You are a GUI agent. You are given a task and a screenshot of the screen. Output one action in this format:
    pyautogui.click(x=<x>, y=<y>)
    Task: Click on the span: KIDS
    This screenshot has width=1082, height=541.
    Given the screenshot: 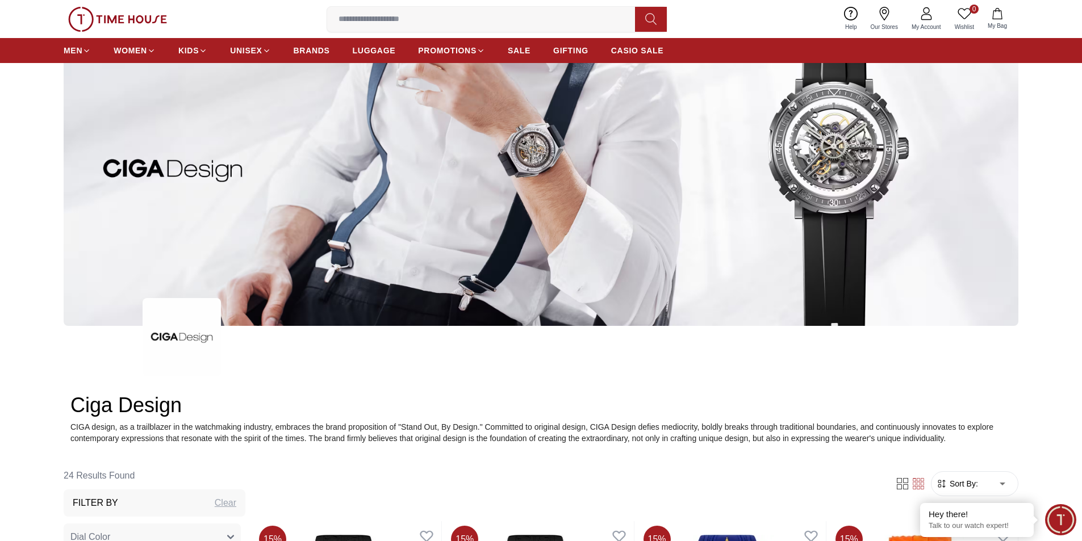 What is the action you would take?
    pyautogui.click(x=189, y=51)
    